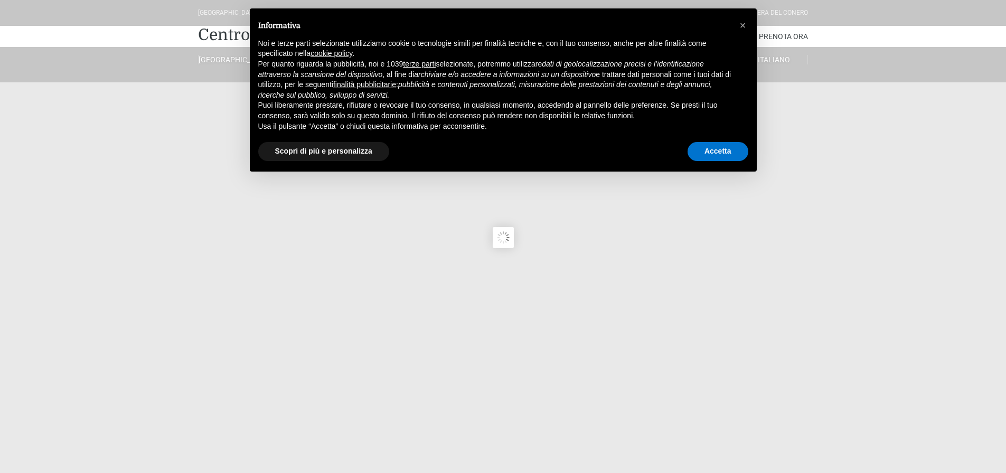 The width and height of the screenshot is (1006, 473). What do you see at coordinates (505, 74) in the screenshot?
I see `em: archiviare e/o accedere a informazioni su un dispositivo` at bounding box center [505, 74].